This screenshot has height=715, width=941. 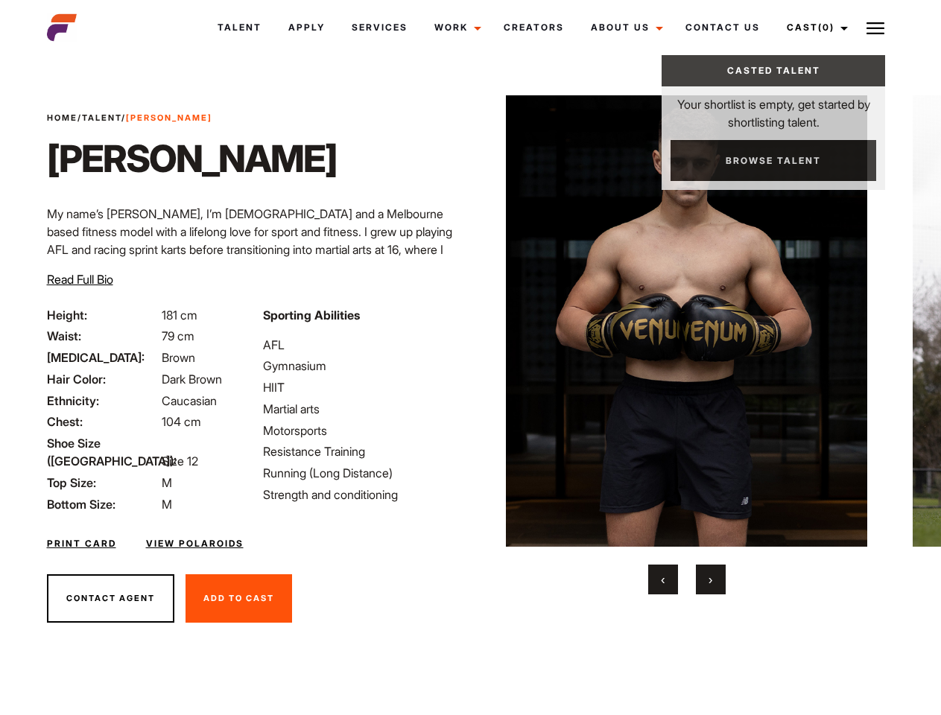 I want to click on span: Caucasian, so click(x=189, y=401).